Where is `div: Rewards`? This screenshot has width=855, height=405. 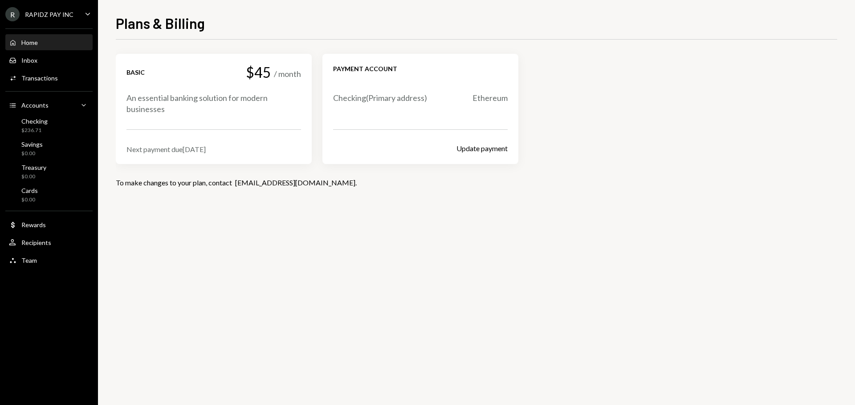
div: Rewards is located at coordinates (33, 225).